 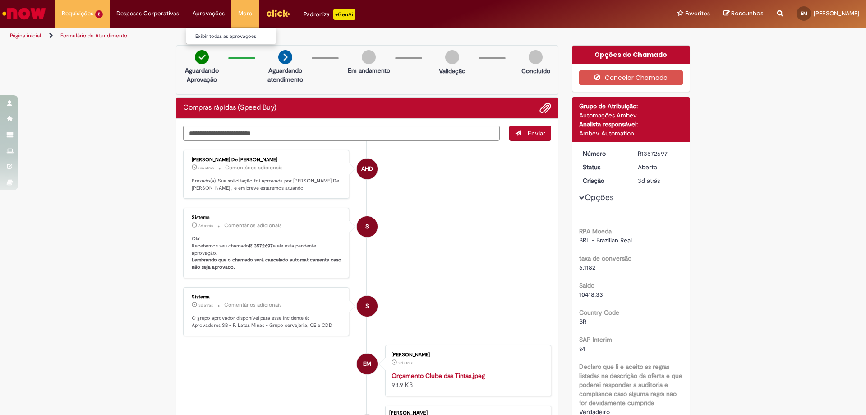 What do you see at coordinates (206, 168) in the screenshot?
I see `time: 29/09/2025 10:01:29` at bounding box center [206, 168].